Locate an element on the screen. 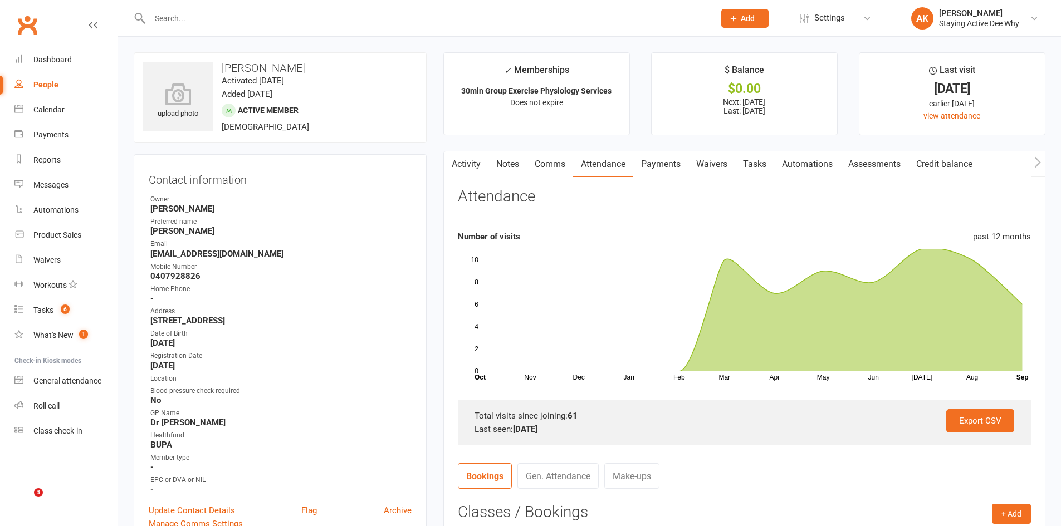 The height and width of the screenshot is (526, 1061). div: Owner is located at coordinates (281, 199).